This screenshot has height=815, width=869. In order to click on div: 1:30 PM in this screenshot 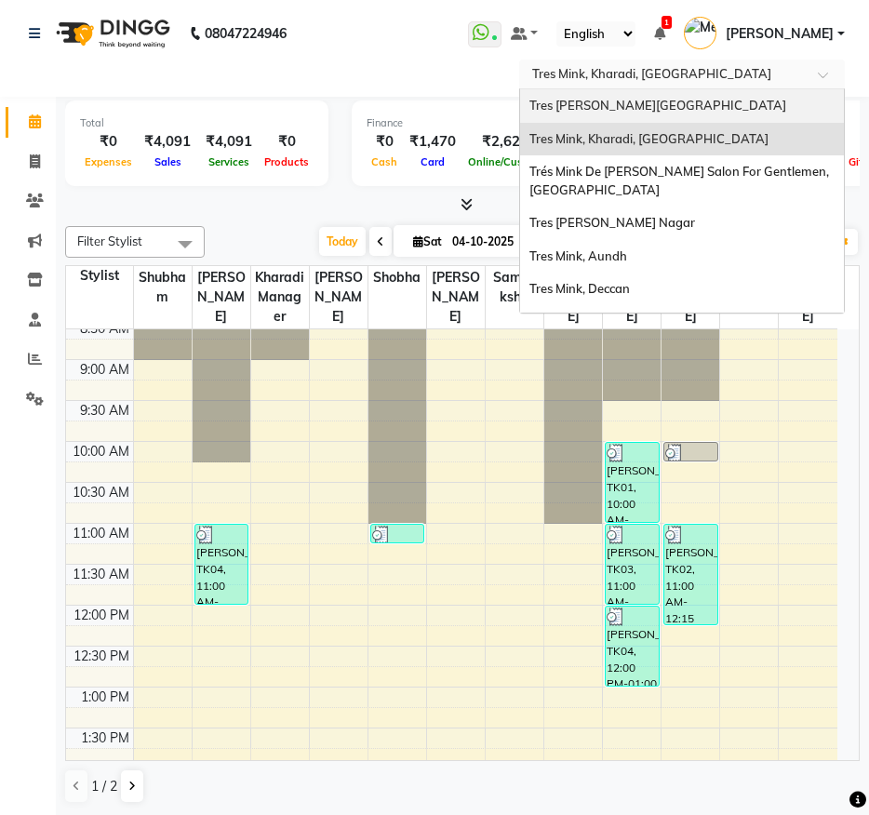, I will do `click(105, 738)`.